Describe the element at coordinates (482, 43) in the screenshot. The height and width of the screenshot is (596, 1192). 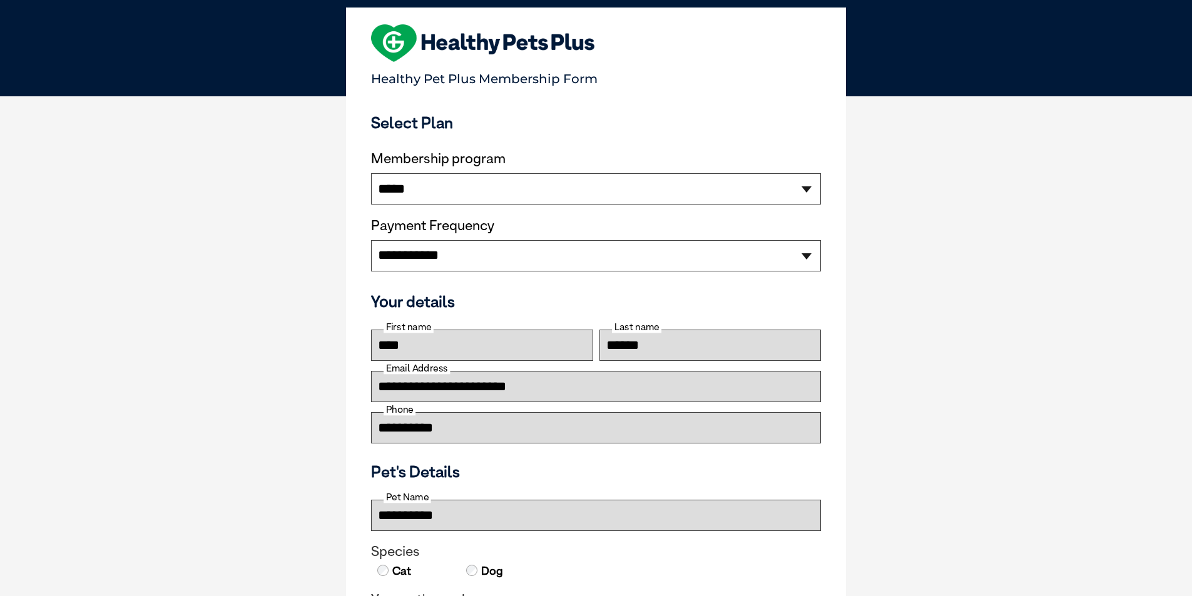
I see `img: heart-shape-hpp-logo-large.png` at that location.